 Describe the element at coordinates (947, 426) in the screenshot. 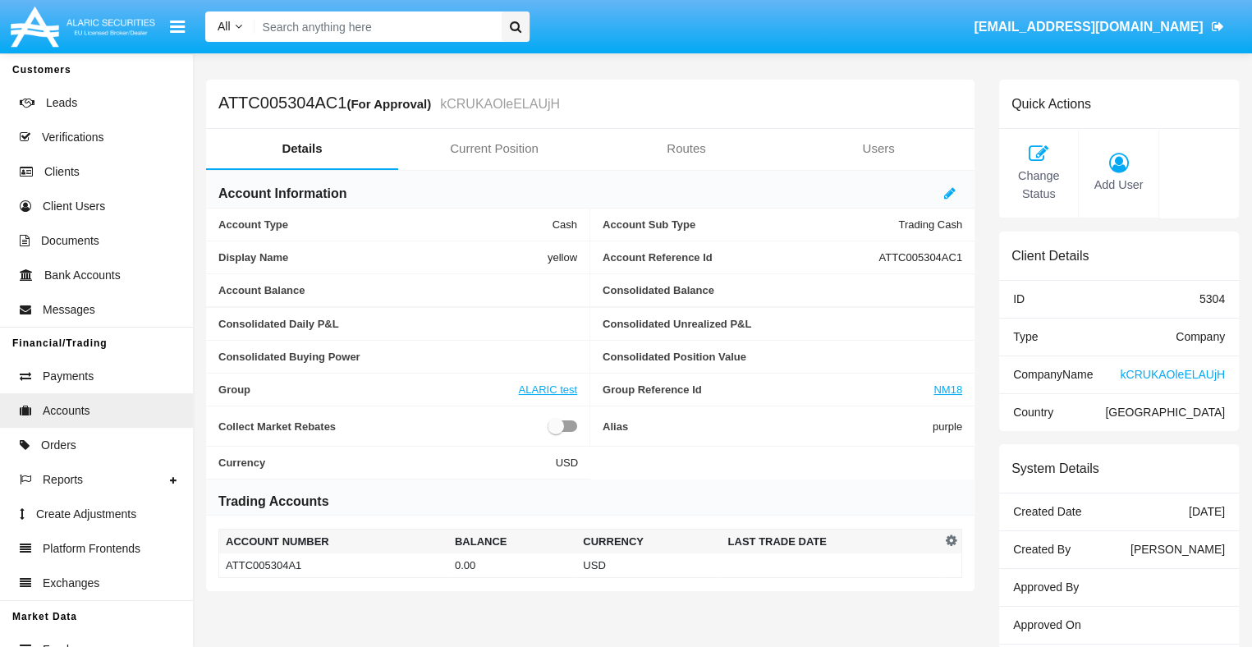

I see `span: purple` at that location.